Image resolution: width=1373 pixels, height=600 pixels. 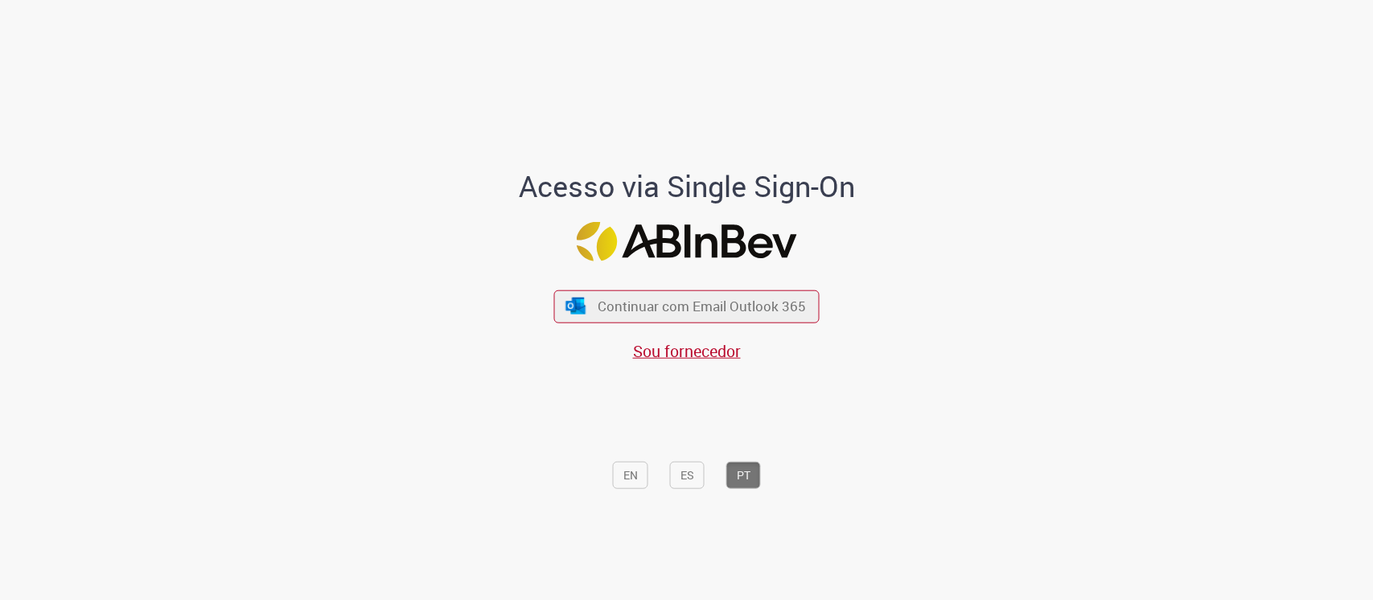 I want to click on button: ícone Azure/Microsoft 360 Continuar com Email Outlook 365, so click(x=687, y=306).